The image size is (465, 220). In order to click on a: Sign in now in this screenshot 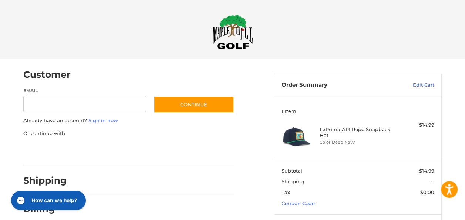, I will do `click(103, 120)`.